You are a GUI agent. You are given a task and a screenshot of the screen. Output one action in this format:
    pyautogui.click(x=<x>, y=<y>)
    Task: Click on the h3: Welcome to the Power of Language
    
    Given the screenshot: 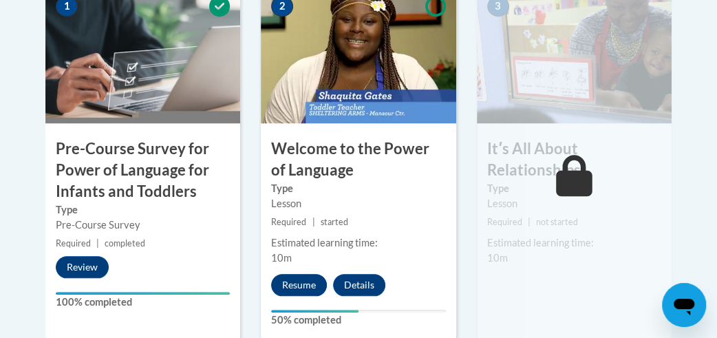 What is the action you would take?
    pyautogui.click(x=358, y=160)
    